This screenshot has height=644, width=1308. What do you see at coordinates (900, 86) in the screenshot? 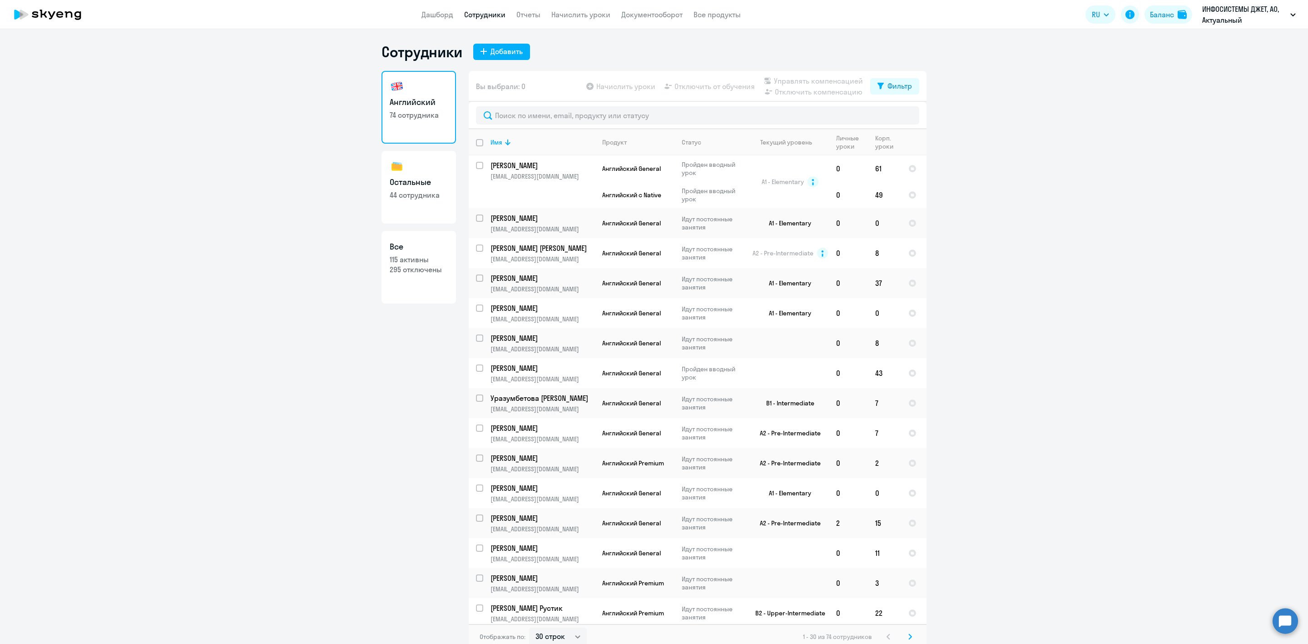
I see `div: Фильтр` at bounding box center [900, 86].